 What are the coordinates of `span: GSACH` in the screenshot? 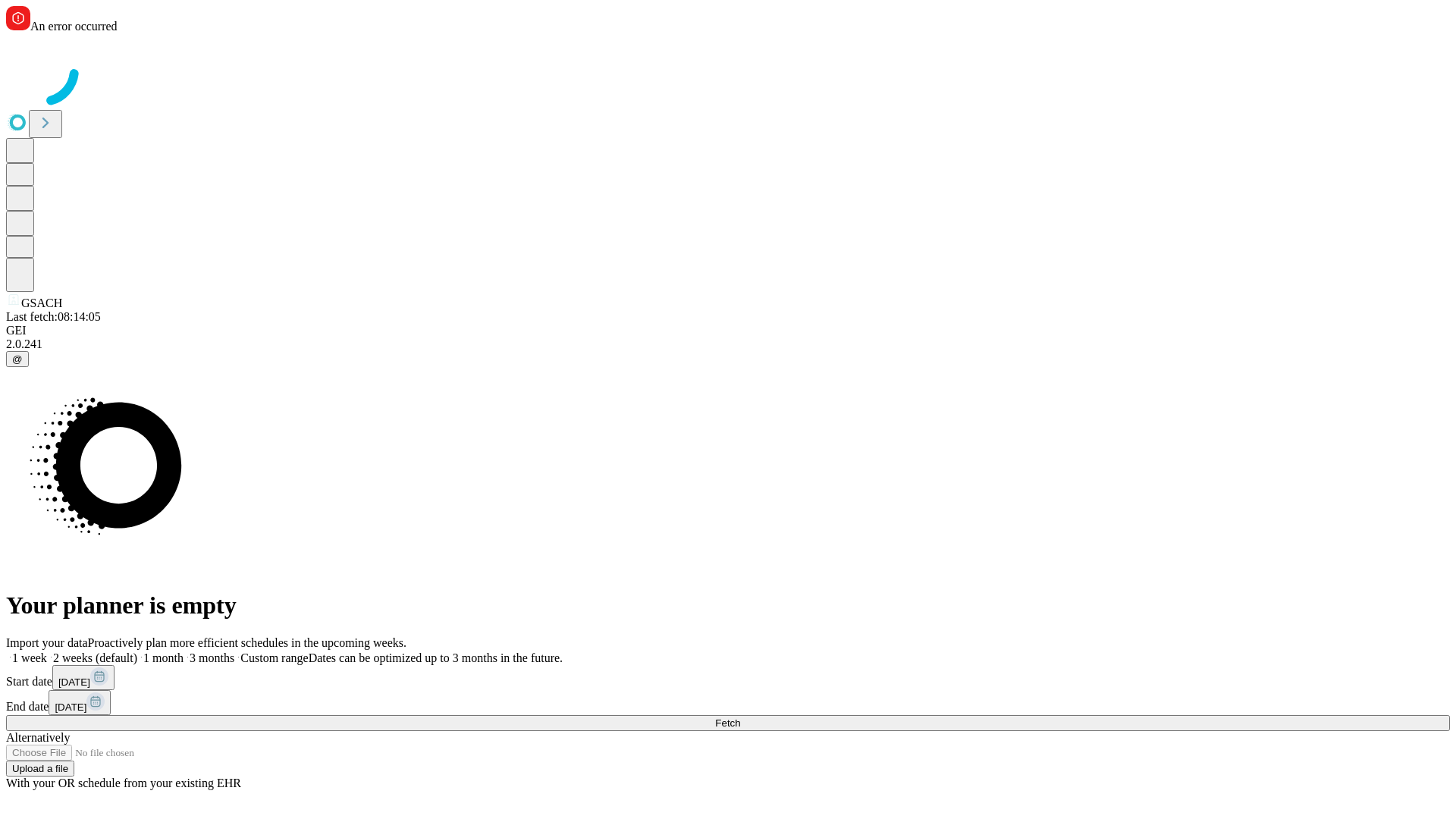 It's located at (42, 303).